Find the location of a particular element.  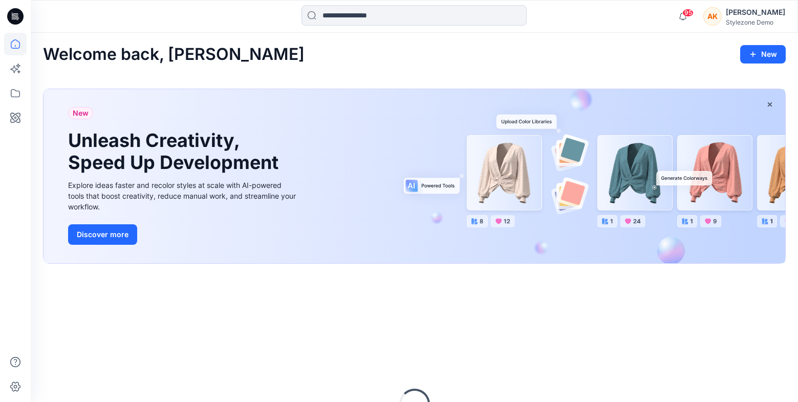

div: Stylezone Demo is located at coordinates (756, 22).